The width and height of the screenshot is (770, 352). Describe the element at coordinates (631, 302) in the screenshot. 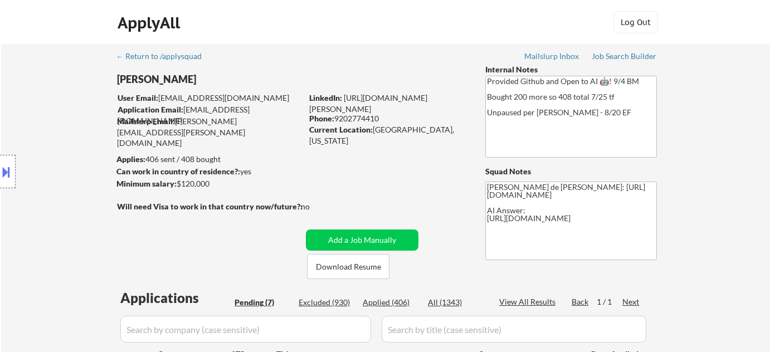

I see `div: Next` at that location.